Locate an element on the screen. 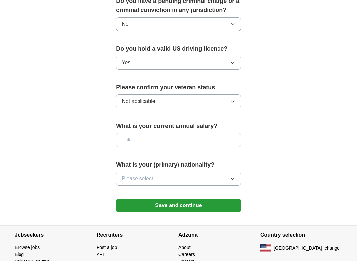 This screenshot has height=261, width=357. a: Browse jobs is located at coordinates (27, 247).